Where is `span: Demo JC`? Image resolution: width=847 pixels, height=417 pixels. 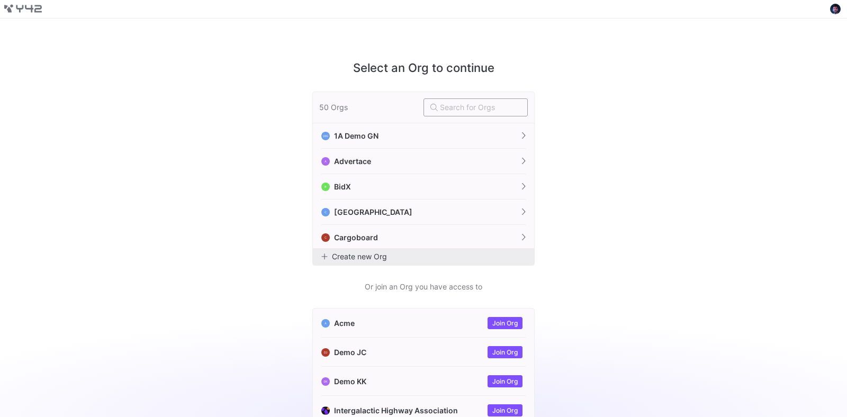 span: Demo JC is located at coordinates (409, 353).